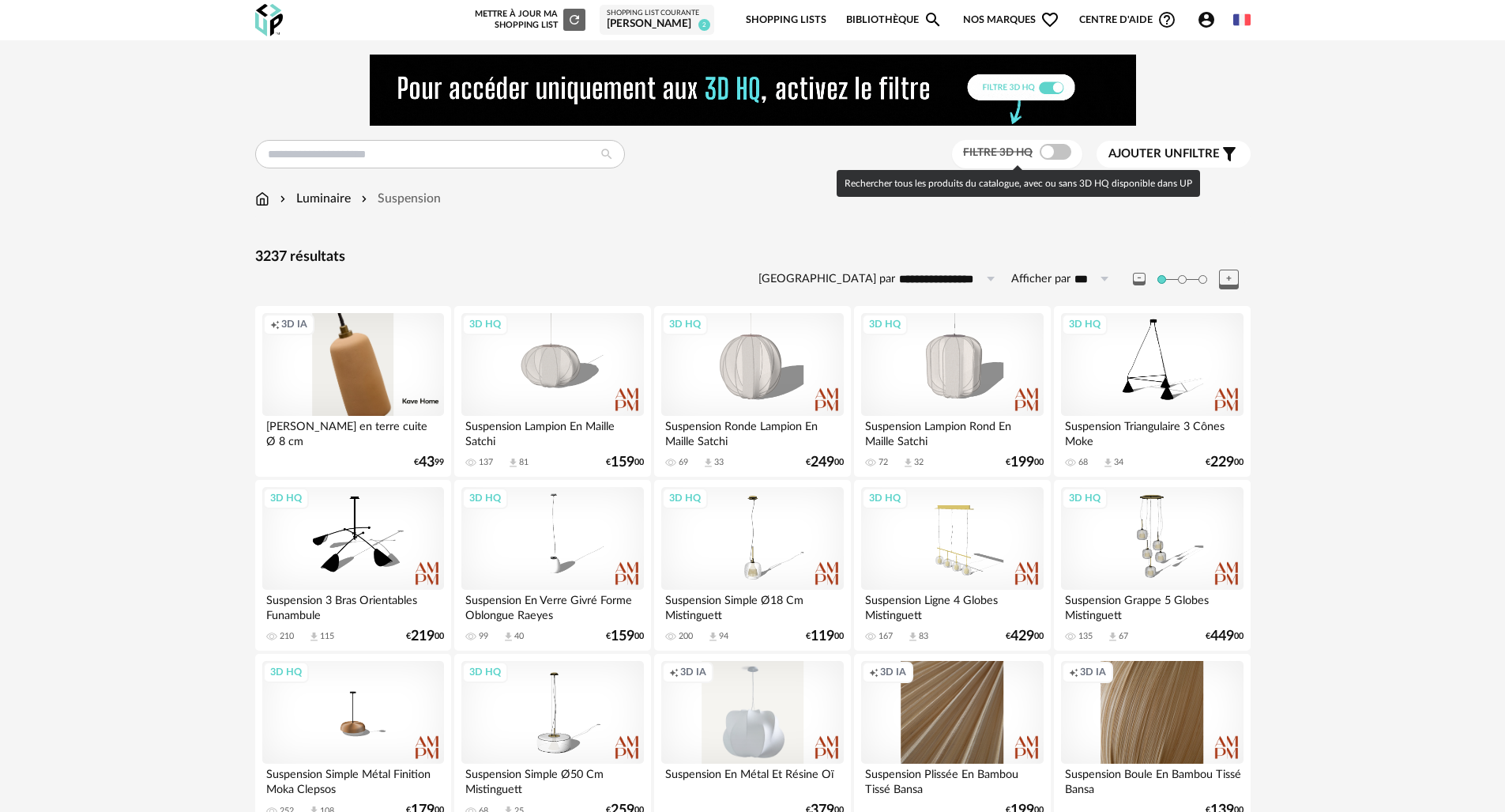 This screenshot has height=812, width=1505. I want to click on div: 34, so click(1119, 462).